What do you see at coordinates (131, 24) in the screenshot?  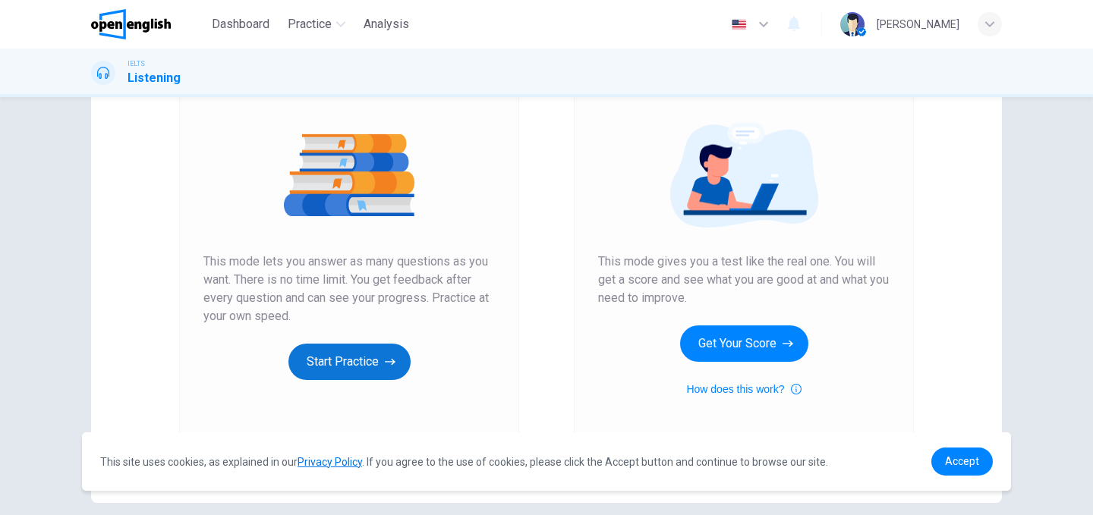 I see `img: OpenEnglish logo` at bounding box center [131, 24].